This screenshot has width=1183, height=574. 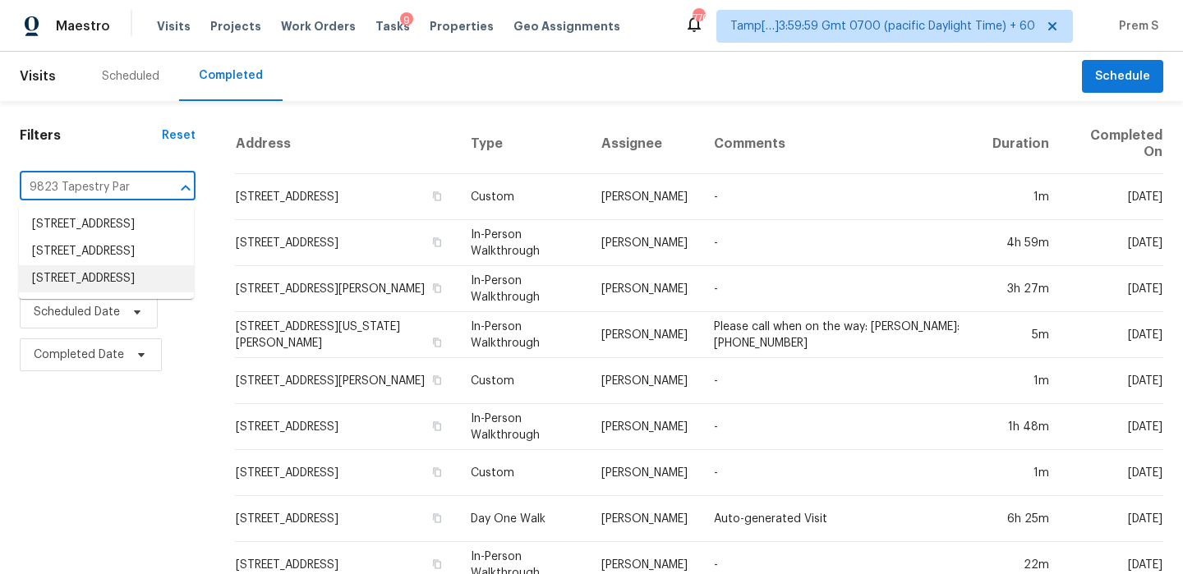 What do you see at coordinates (178, 136) in the screenshot?
I see `div: Reset` at bounding box center [178, 136].